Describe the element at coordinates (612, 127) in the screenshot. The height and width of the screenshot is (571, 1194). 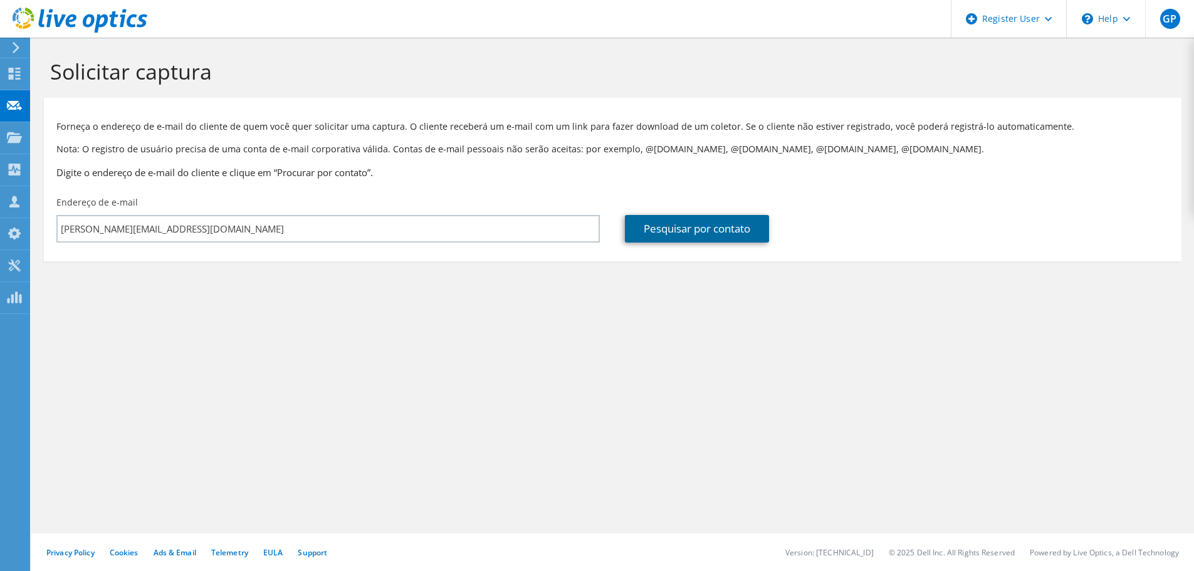
I see `p: Forneça o endereço de e-mail do cliente de quem você quer solicitar uma captura. O cliente recebe...` at that location.